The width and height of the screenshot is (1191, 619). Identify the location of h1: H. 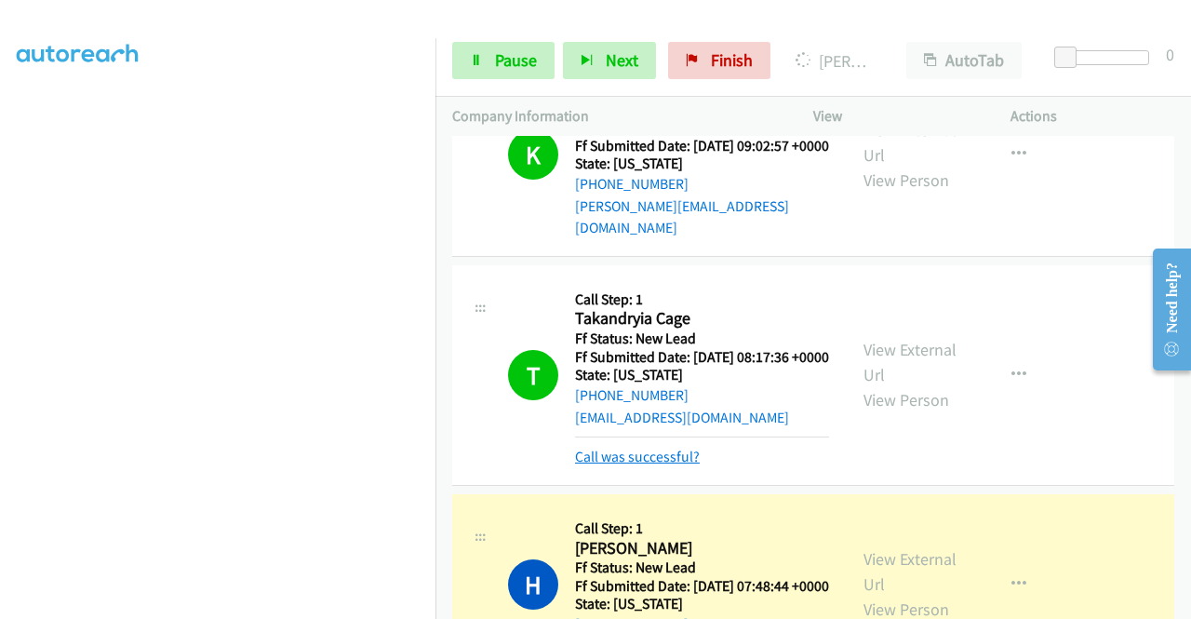
(533, 584).